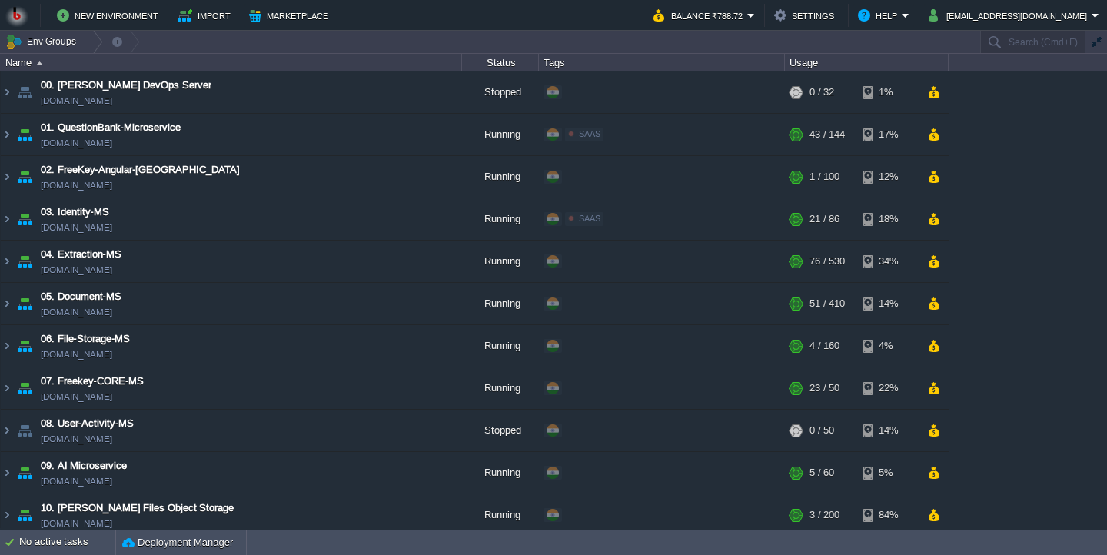  I want to click on a: 01. QuestionBank-Microservice, so click(111, 128).